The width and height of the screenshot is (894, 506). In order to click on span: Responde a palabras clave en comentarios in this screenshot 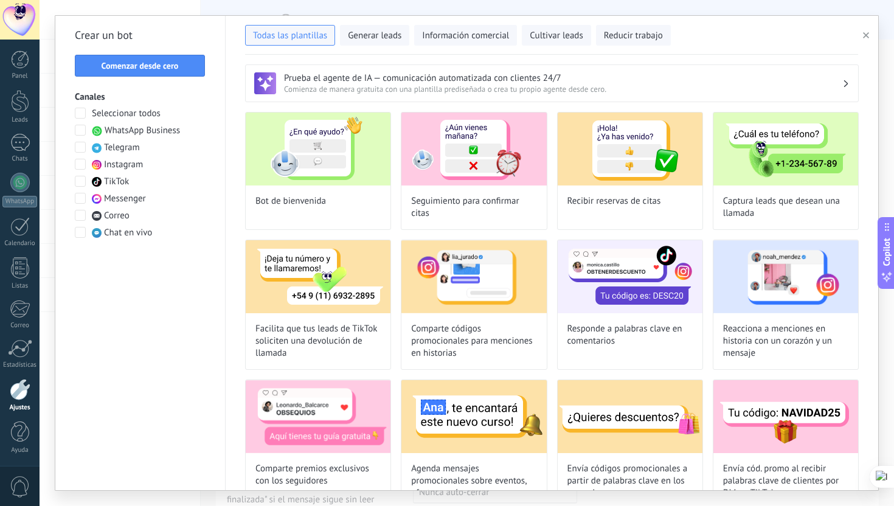, I will do `click(630, 335)`.